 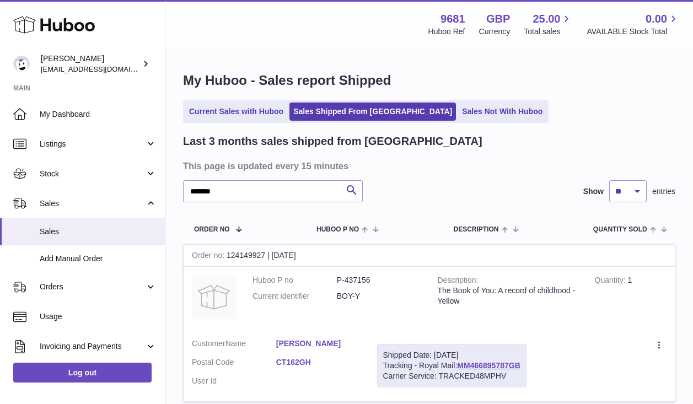 What do you see at coordinates (548, 31) in the screenshot?
I see `span: Total sales` at bounding box center [548, 31].